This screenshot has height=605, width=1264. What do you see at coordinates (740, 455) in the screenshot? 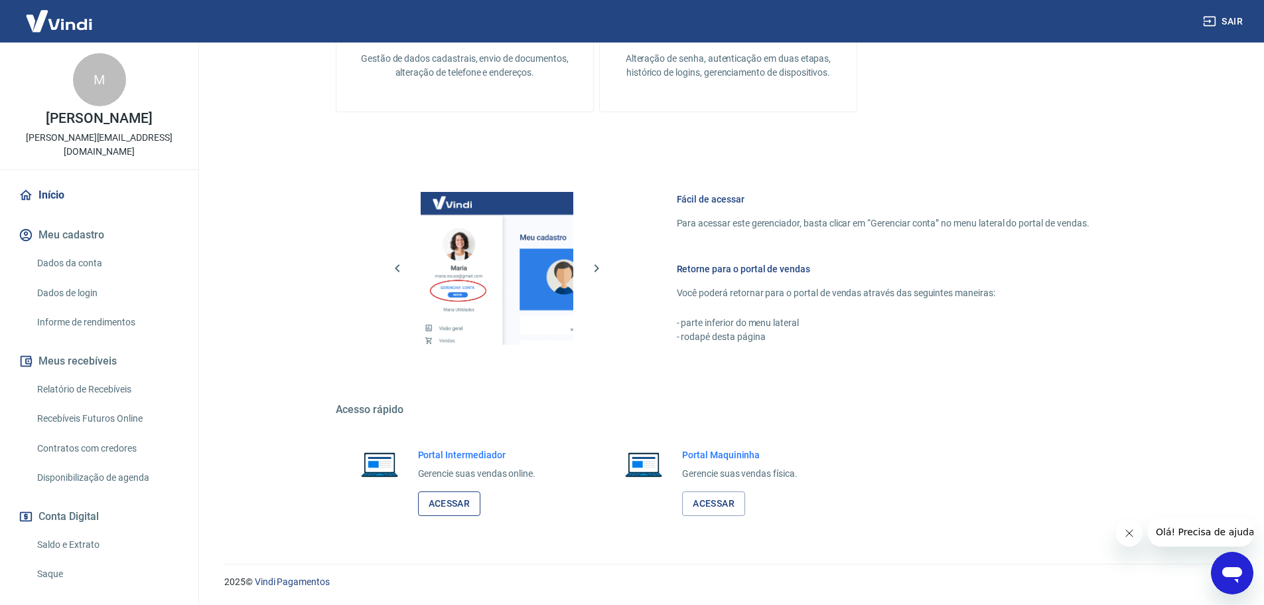
I see `h6: Portal Maquininha` at bounding box center [740, 455].